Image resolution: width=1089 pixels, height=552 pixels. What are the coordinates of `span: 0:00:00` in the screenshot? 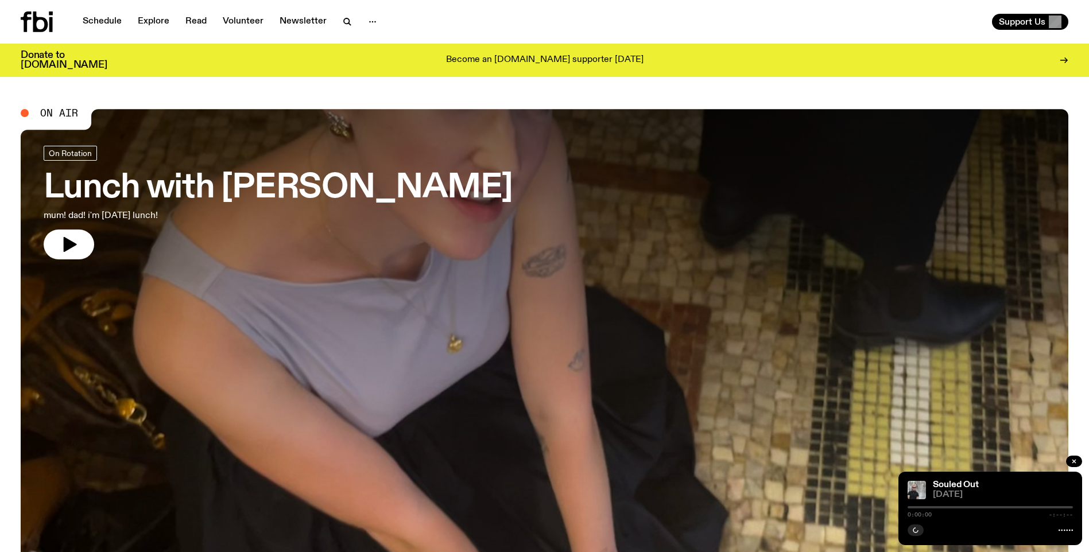 It's located at (919, 515).